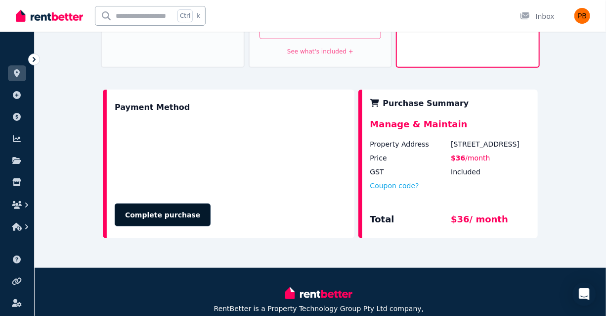 The width and height of the screenshot is (606, 316). I want to click on div: GST, so click(410, 172).